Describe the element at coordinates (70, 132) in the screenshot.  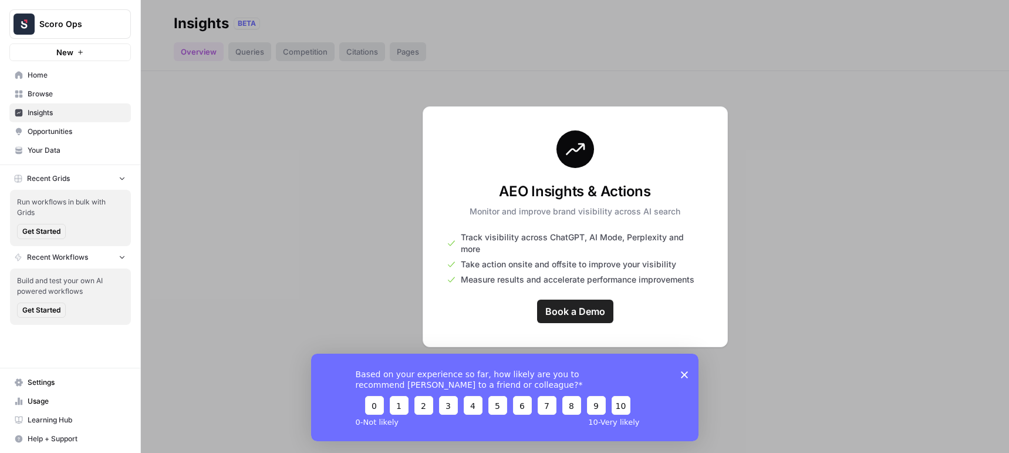
I see `a: Opportunities` at that location.